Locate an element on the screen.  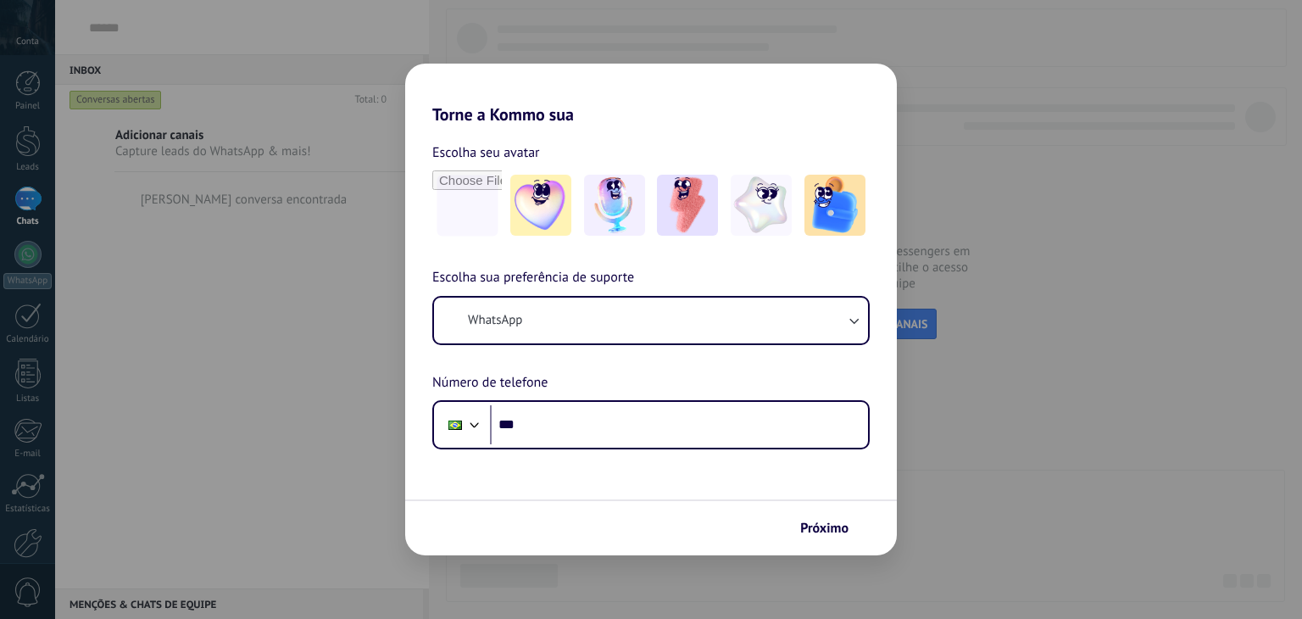
img: -4.jpeg is located at coordinates (761, 205).